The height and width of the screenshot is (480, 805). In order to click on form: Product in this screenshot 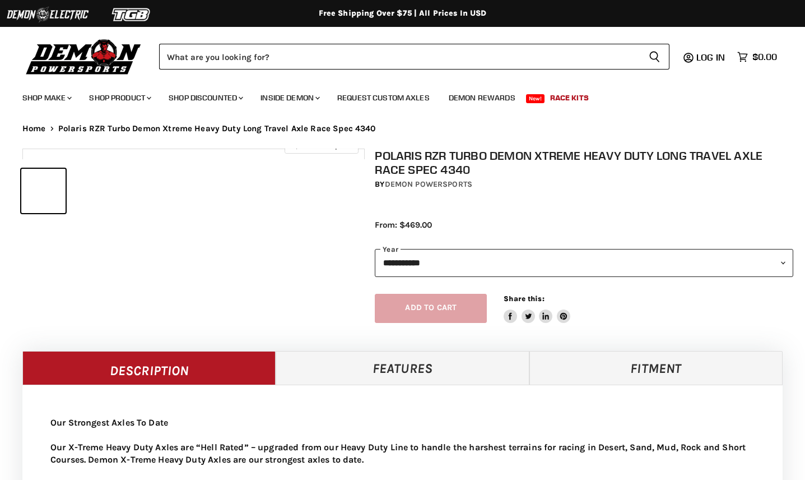, I will do `click(414, 57)`.